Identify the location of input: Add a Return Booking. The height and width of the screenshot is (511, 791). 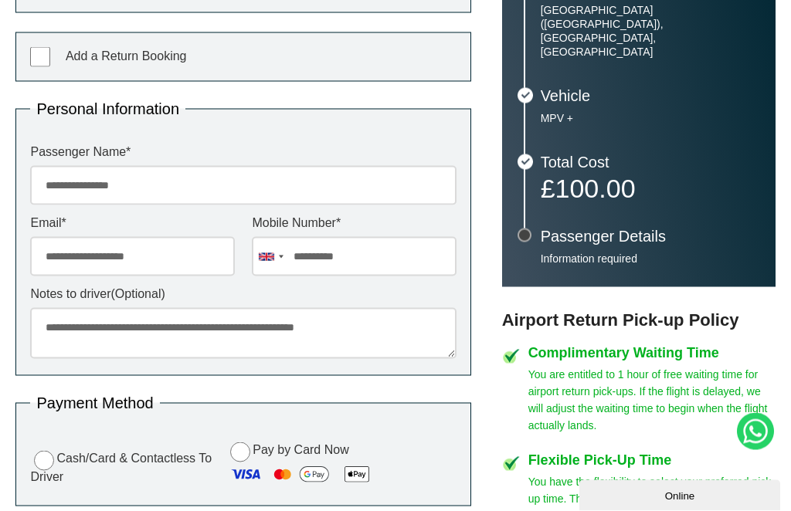
(40, 57).